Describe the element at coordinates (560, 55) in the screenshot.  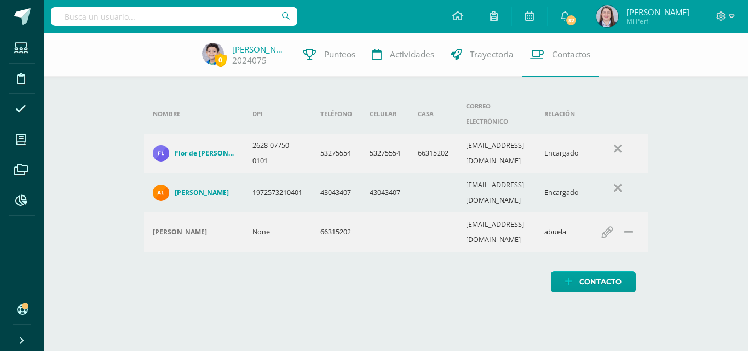
I see `a: Contactos` at that location.